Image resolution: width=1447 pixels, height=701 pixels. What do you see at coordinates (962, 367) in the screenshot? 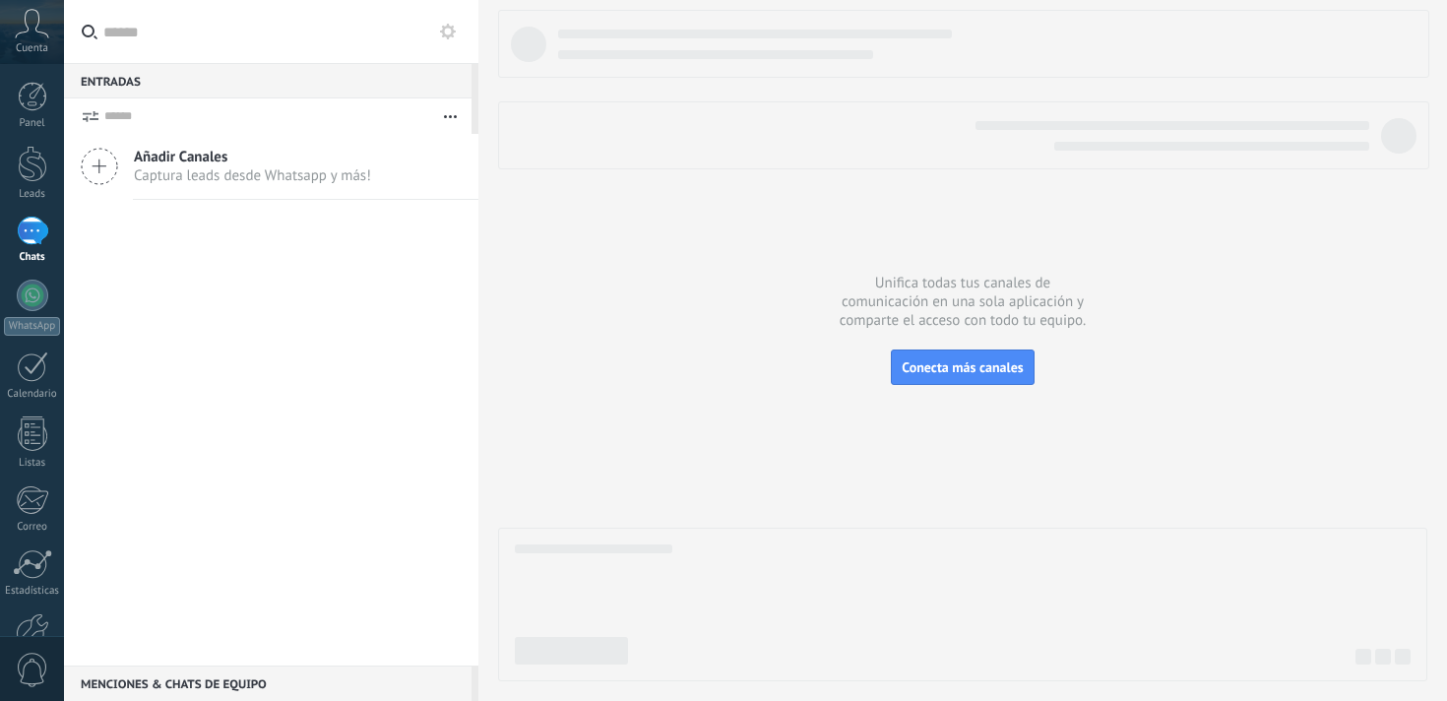
I see `span: Conecta más canales` at bounding box center [962, 367].